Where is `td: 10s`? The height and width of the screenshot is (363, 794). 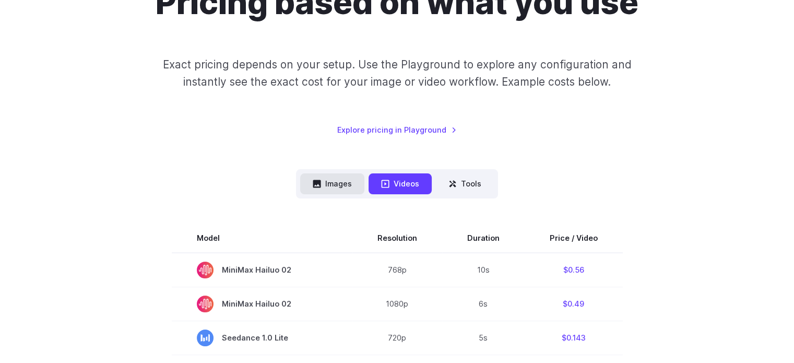 td: 10s is located at coordinates (483, 270).